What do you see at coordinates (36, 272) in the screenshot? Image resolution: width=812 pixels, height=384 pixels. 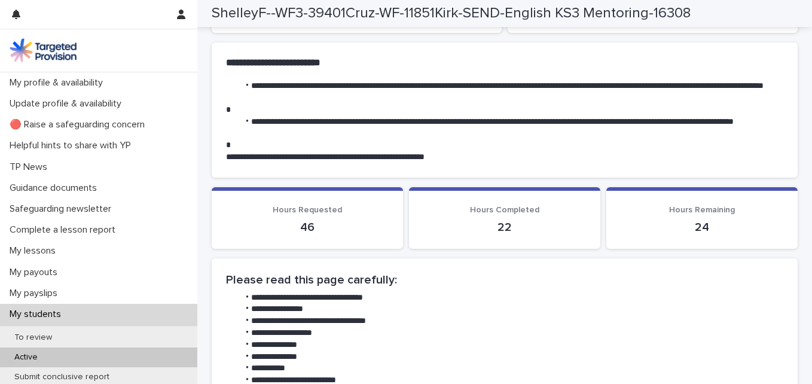 I see `p: My payouts` at bounding box center [36, 272].